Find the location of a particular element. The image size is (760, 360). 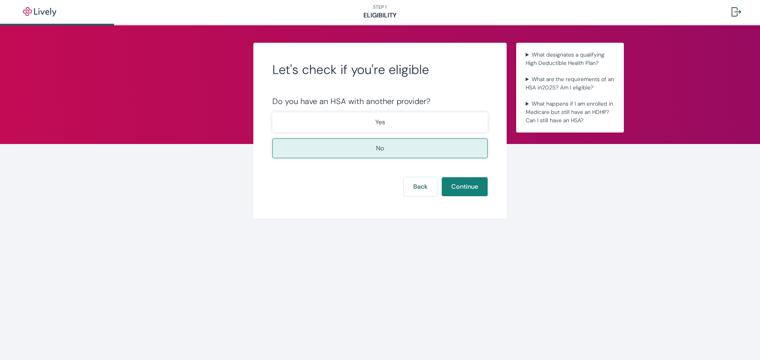

summary: What are the requirements of an HSA in2025? Am I eligible? is located at coordinates (570, 84).